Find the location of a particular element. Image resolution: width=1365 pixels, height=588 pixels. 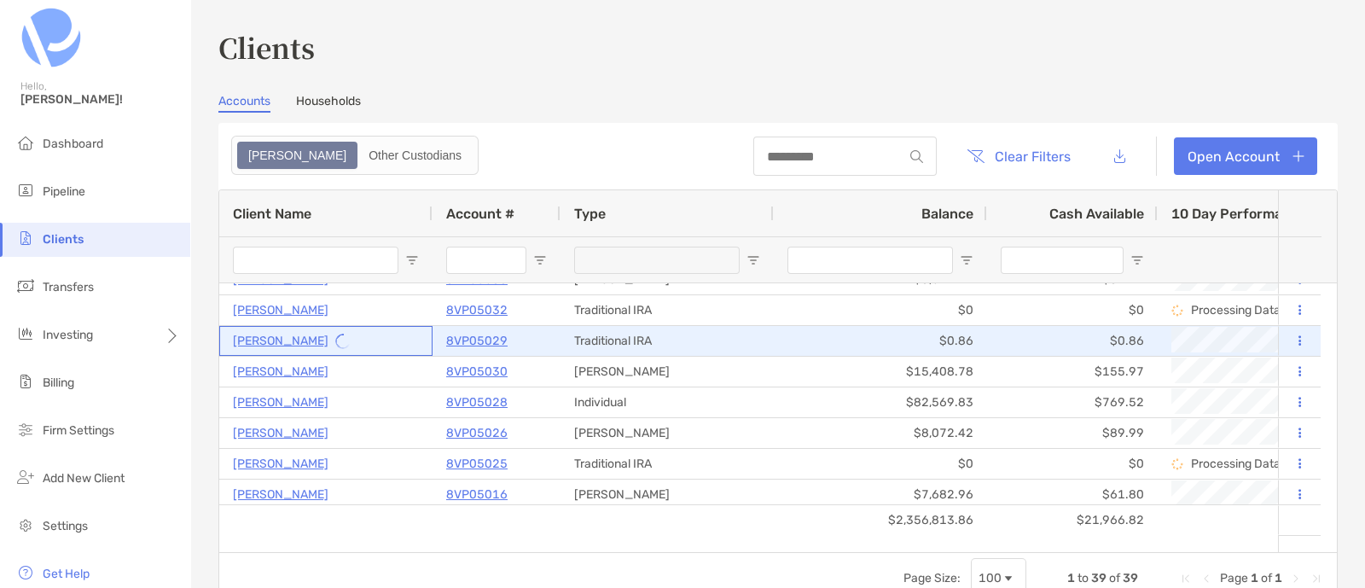

div: Last Page is located at coordinates (1316, 578).